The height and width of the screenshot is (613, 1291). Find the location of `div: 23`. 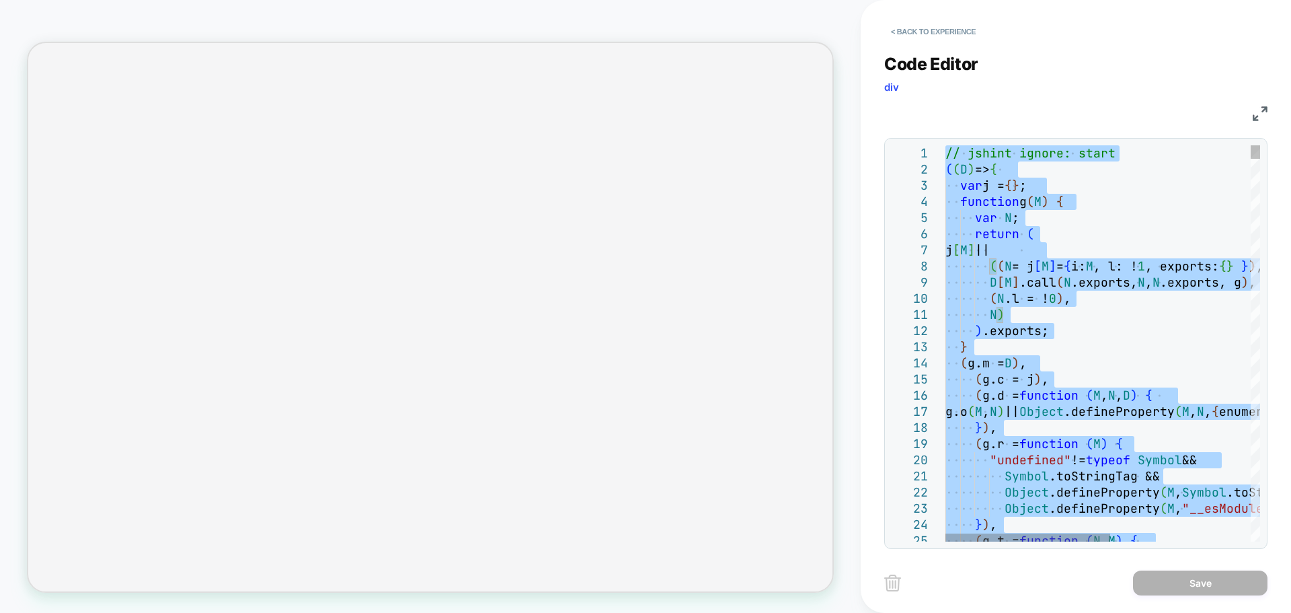

div: 23 is located at coordinates (910, 508).